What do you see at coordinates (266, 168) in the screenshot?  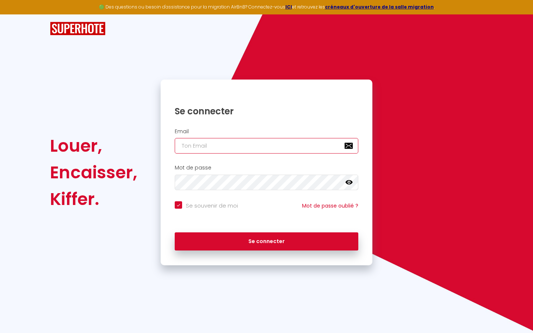 I see `h2: Mot de passe` at bounding box center [266, 168].